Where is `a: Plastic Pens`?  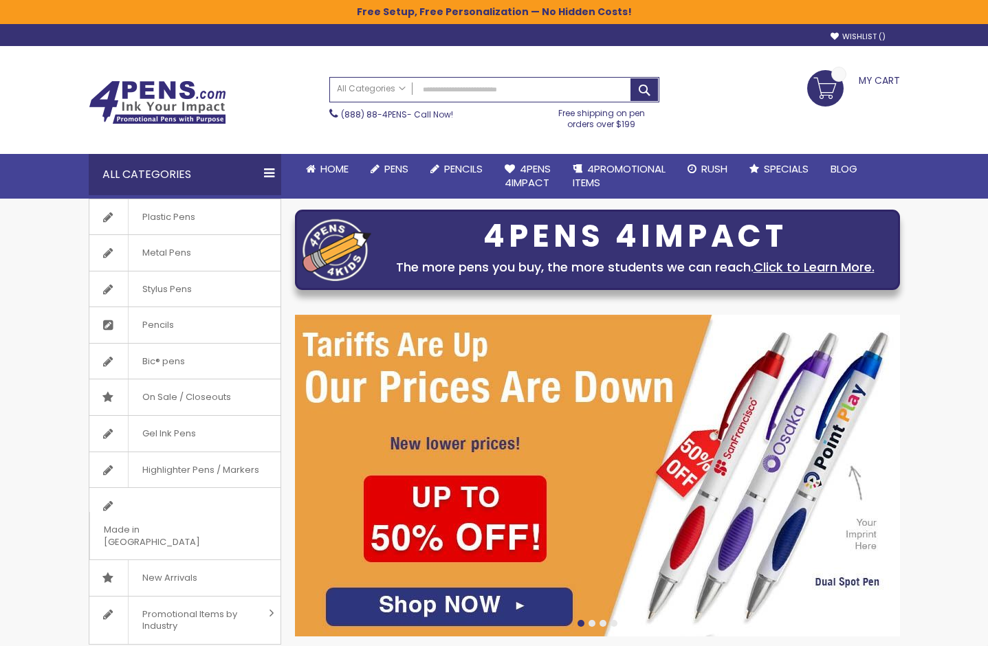
a: Plastic Pens is located at coordinates (185, 217).